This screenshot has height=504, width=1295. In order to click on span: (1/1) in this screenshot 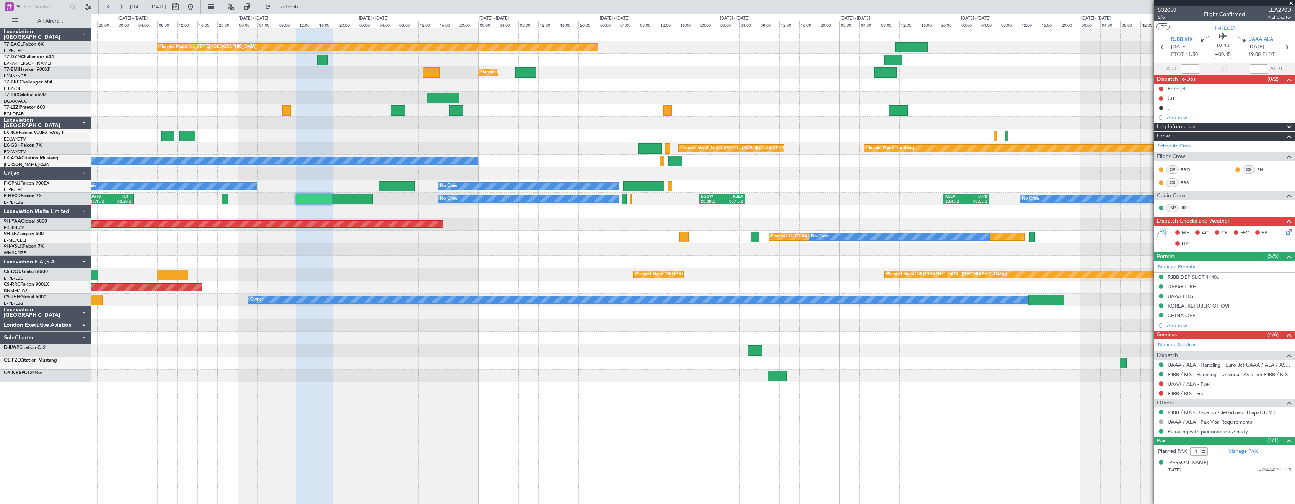, I will do `click(1273, 440)`.